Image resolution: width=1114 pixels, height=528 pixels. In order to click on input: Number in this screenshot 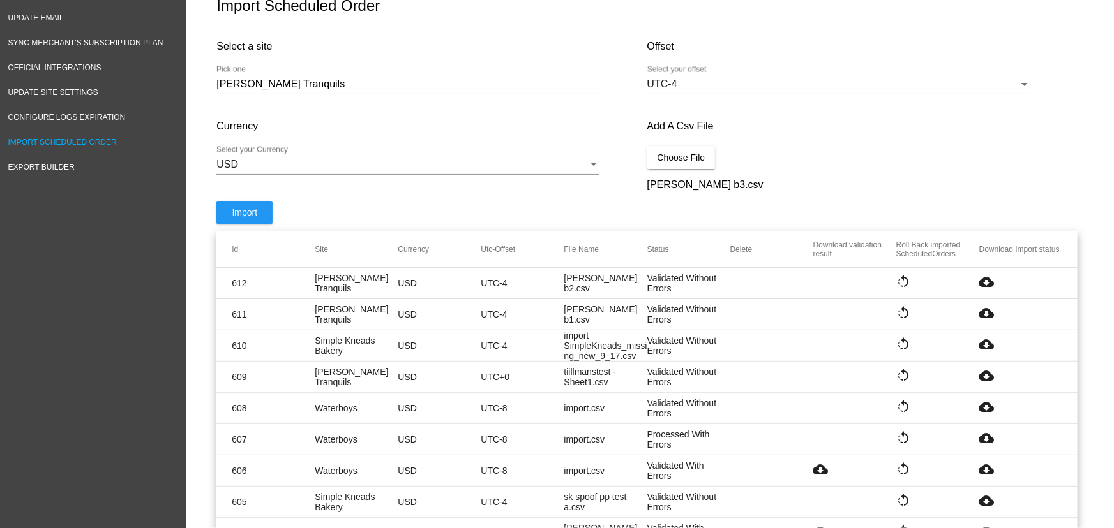, I will do `click(408, 84)`.